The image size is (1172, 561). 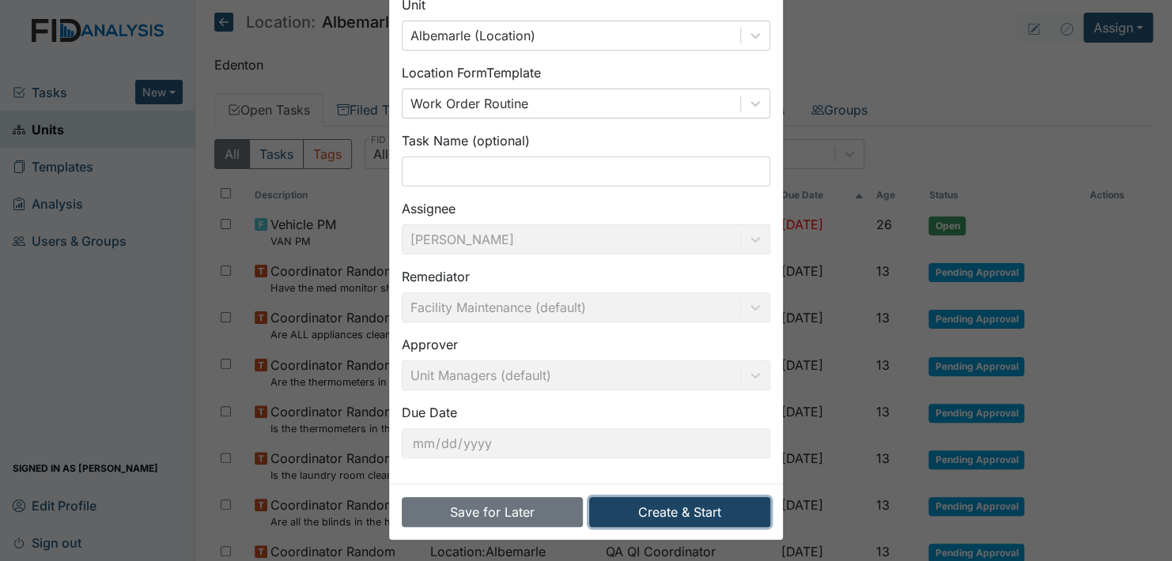 I want to click on div: Work Order Routine, so click(x=469, y=104).